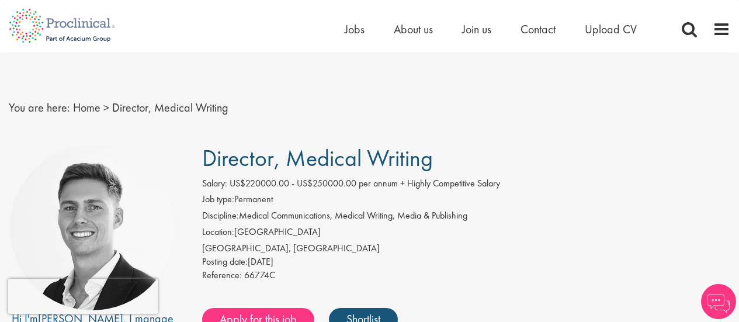  Describe the element at coordinates (92, 228) in the screenshot. I see `img: imeage of recruiter George Watson` at that location.